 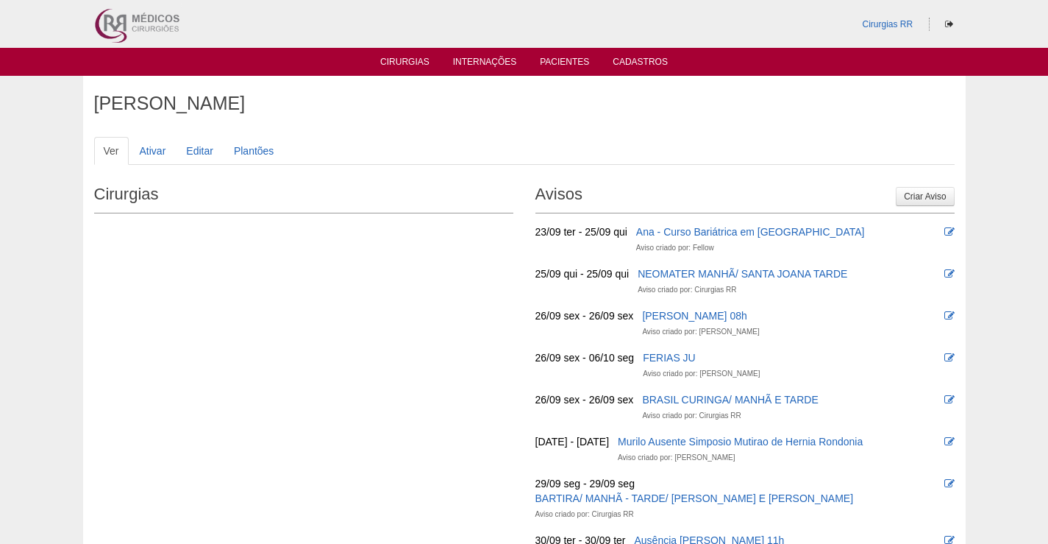 What do you see at coordinates (199, 151) in the screenshot?
I see `a: Editar` at bounding box center [199, 151].